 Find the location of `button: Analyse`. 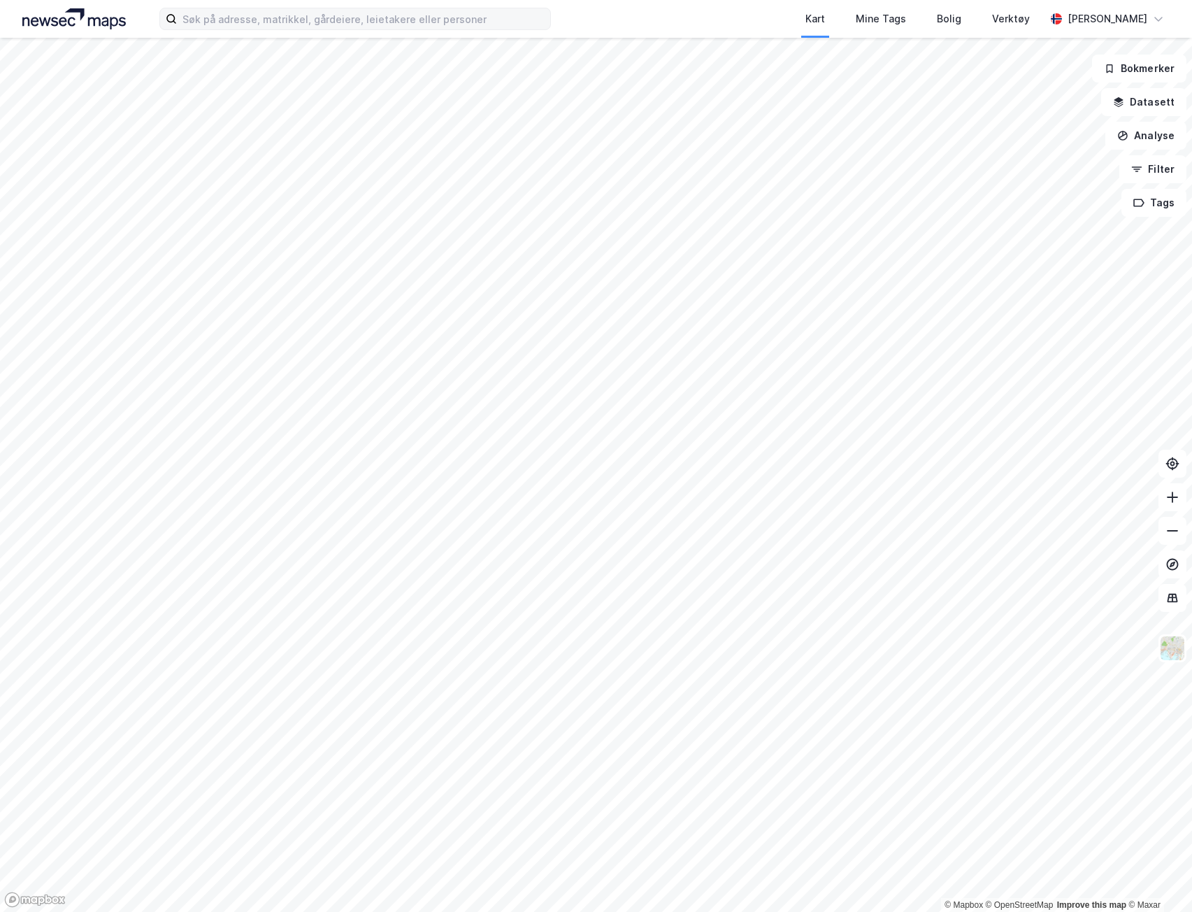

button: Analyse is located at coordinates (1146, 136).